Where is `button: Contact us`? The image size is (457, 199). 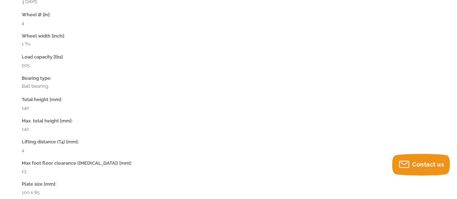 button: Contact us is located at coordinates (421, 165).